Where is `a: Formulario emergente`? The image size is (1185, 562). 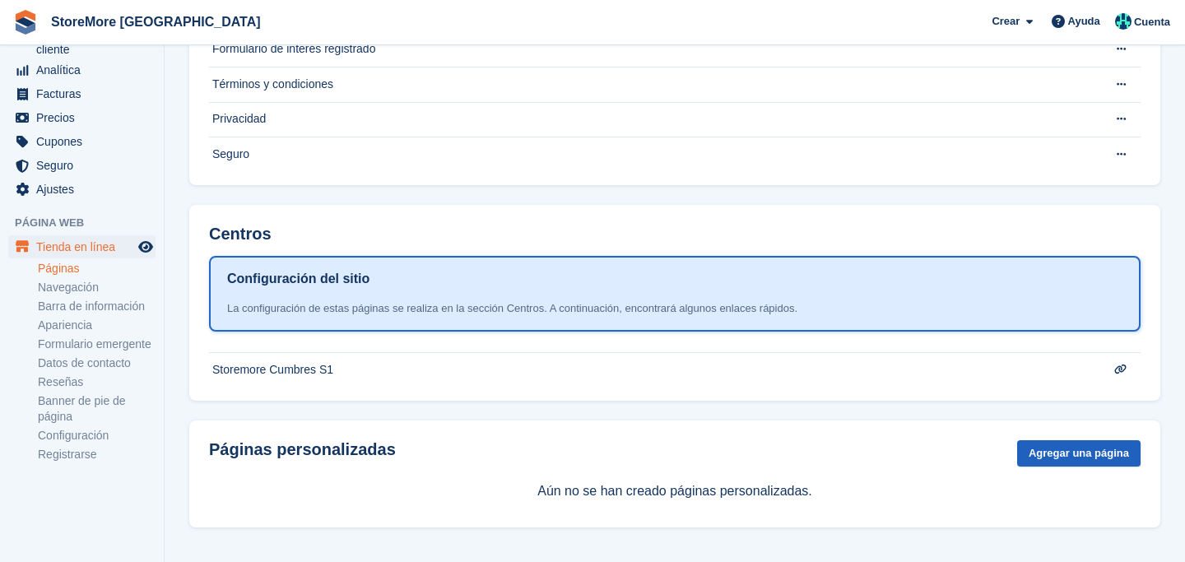
a: Formulario emergente is located at coordinates (96, 344).